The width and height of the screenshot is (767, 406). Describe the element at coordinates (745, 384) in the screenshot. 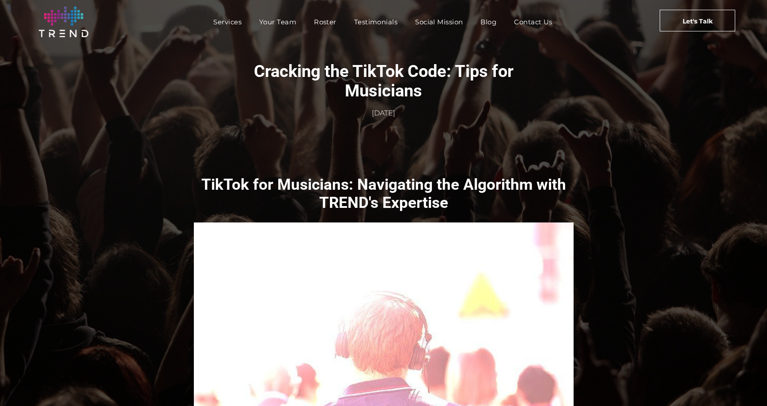

I see `div: Chat Widget` at that location.